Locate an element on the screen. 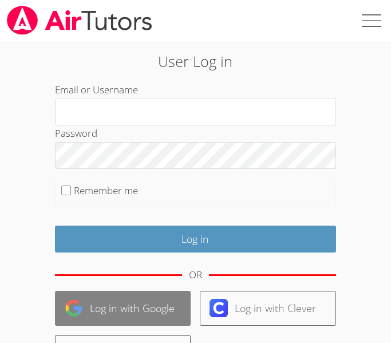 The image size is (391, 343). label: Remember me is located at coordinates (106, 190).